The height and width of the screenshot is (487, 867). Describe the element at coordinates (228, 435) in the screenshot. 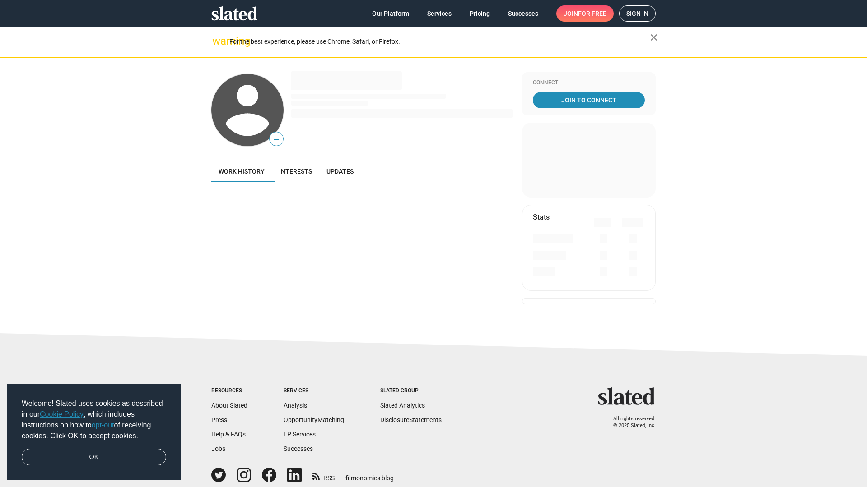

I see `a: Help & FAQs` at that location.